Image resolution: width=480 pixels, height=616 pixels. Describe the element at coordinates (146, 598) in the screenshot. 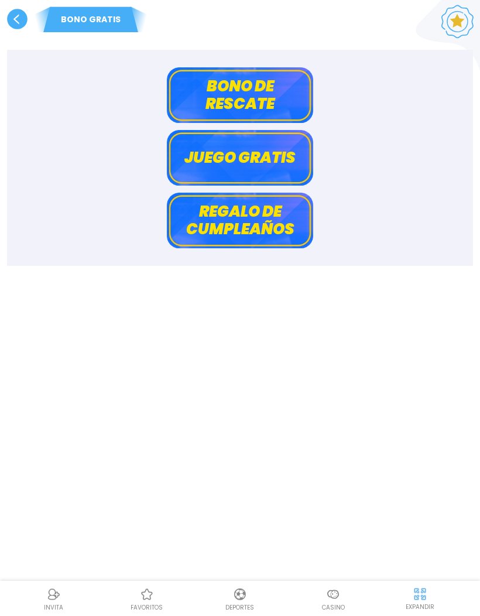

I see `a: Casino FavoritosCasino Favoritosfavoritos` at that location.